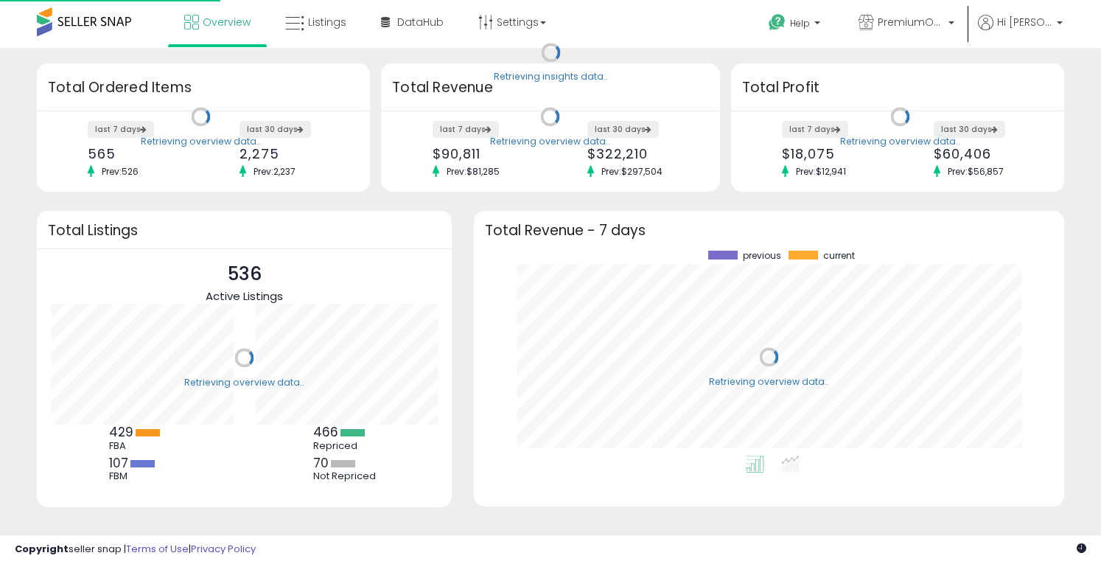  Describe the element at coordinates (226, 22) in the screenshot. I see `span: Overview` at that location.